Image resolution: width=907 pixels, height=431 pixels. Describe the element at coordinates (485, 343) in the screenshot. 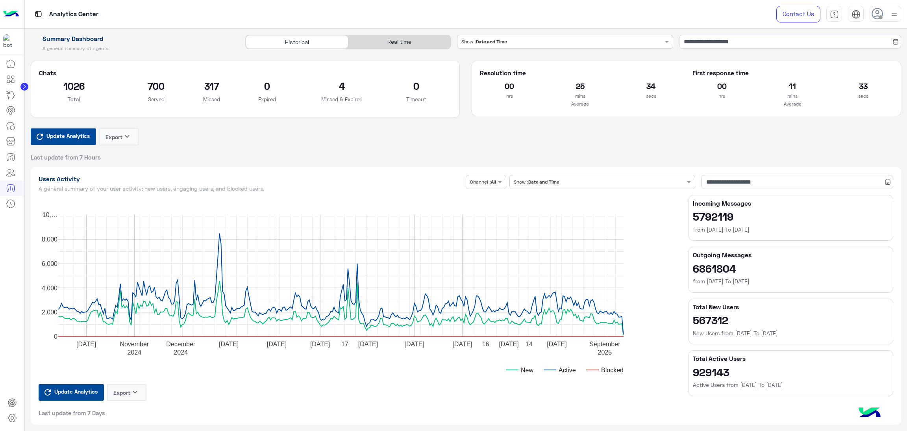

I see `text: 16` at that location.